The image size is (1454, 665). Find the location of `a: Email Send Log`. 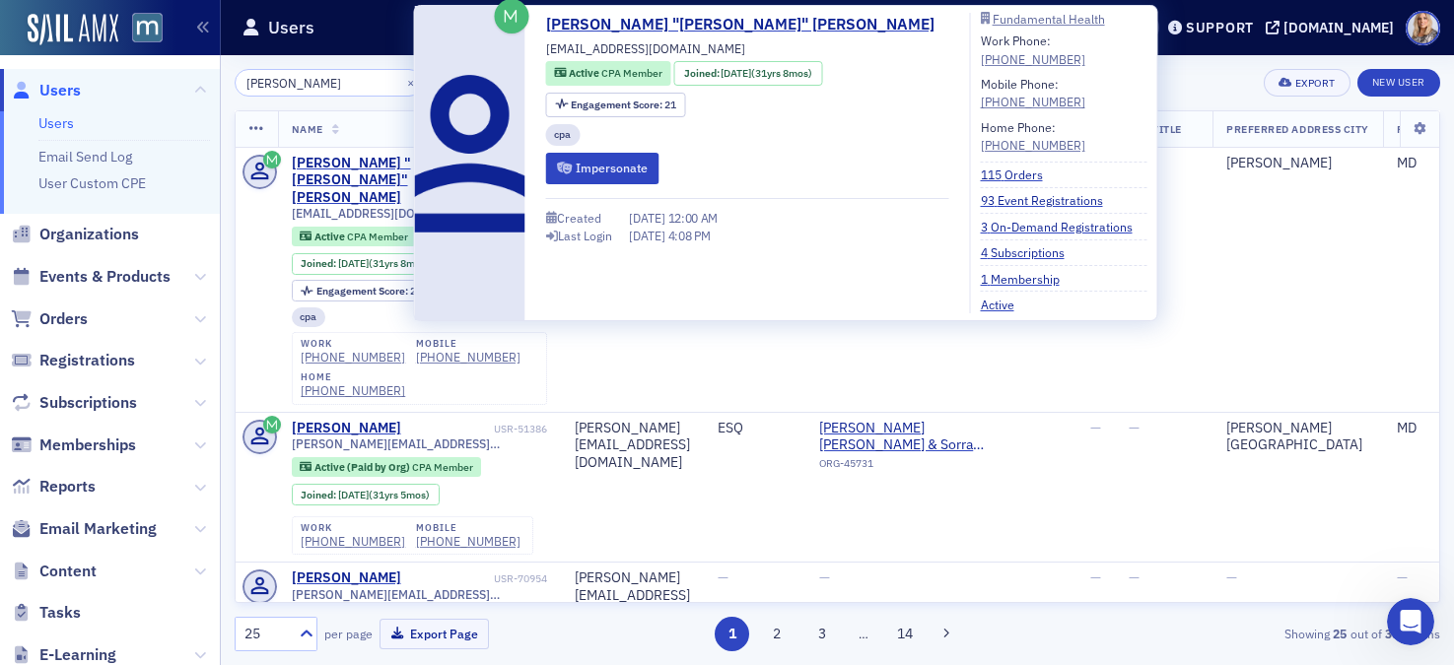

a: Email Send Log is located at coordinates (85, 157).